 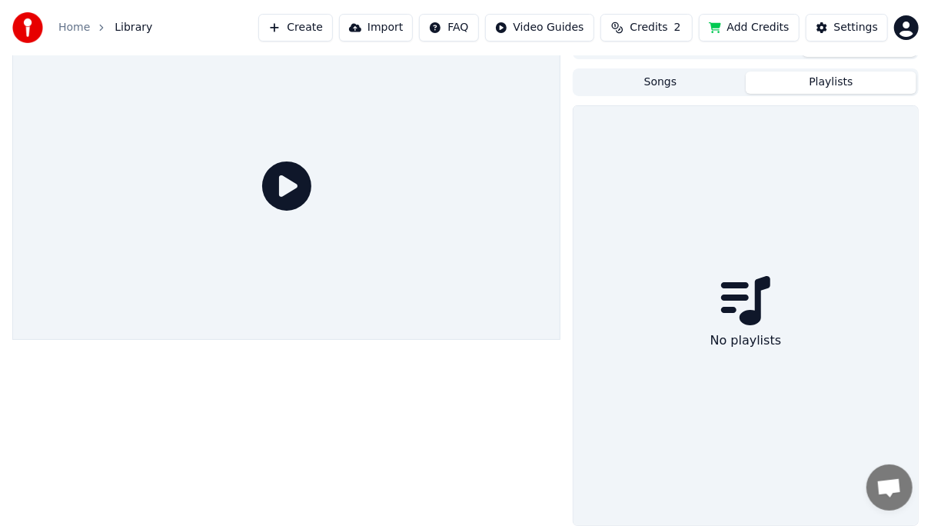 I want to click on span: Credits, so click(x=648, y=28).